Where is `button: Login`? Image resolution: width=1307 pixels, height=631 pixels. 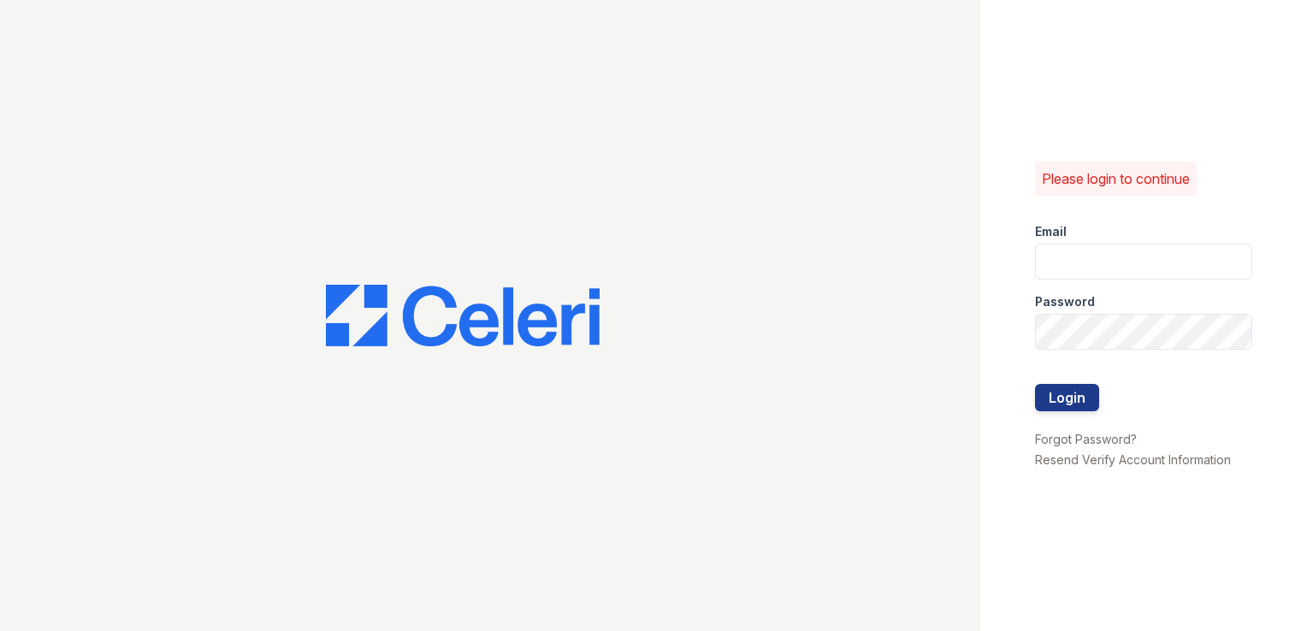 button: Login is located at coordinates (1067, 398).